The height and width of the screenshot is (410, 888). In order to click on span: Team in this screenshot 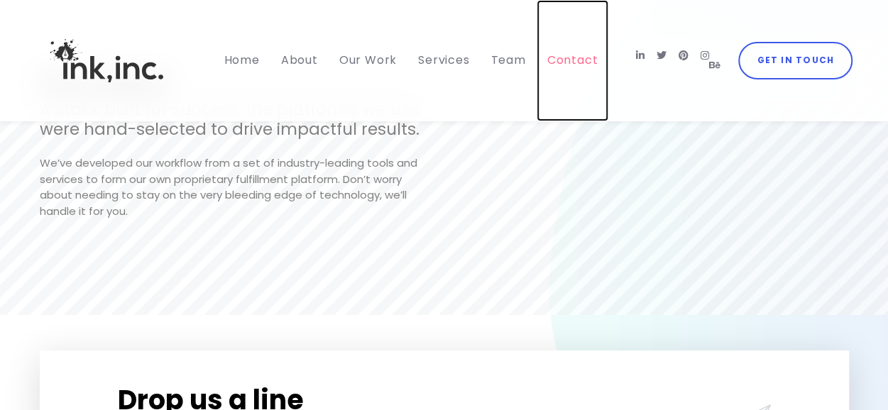, I will do `click(508, 60)`.